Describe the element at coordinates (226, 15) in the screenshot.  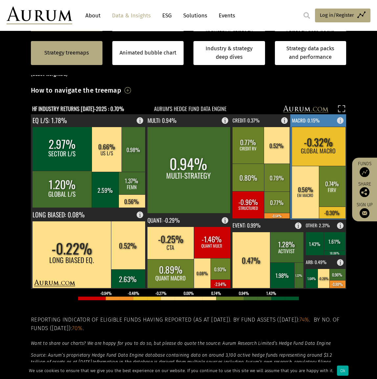
I see `a: Events` at that location.